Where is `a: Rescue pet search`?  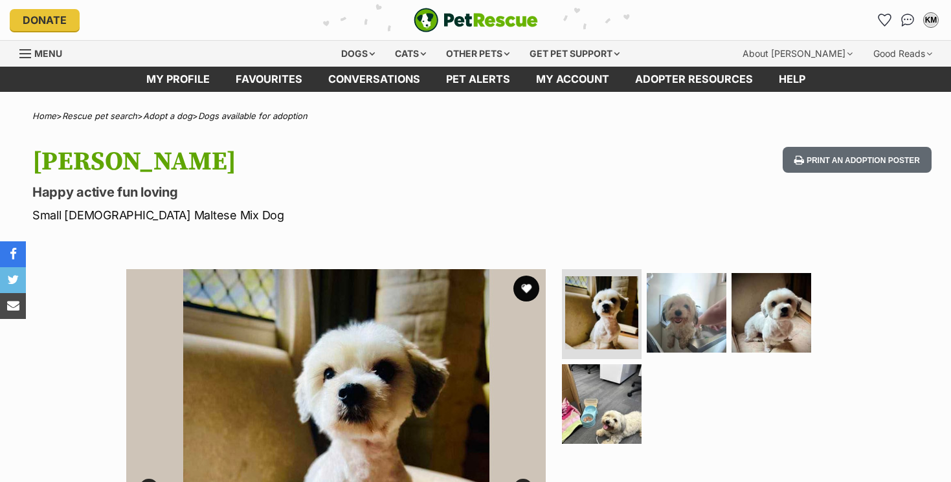 a: Rescue pet search is located at coordinates (100, 116).